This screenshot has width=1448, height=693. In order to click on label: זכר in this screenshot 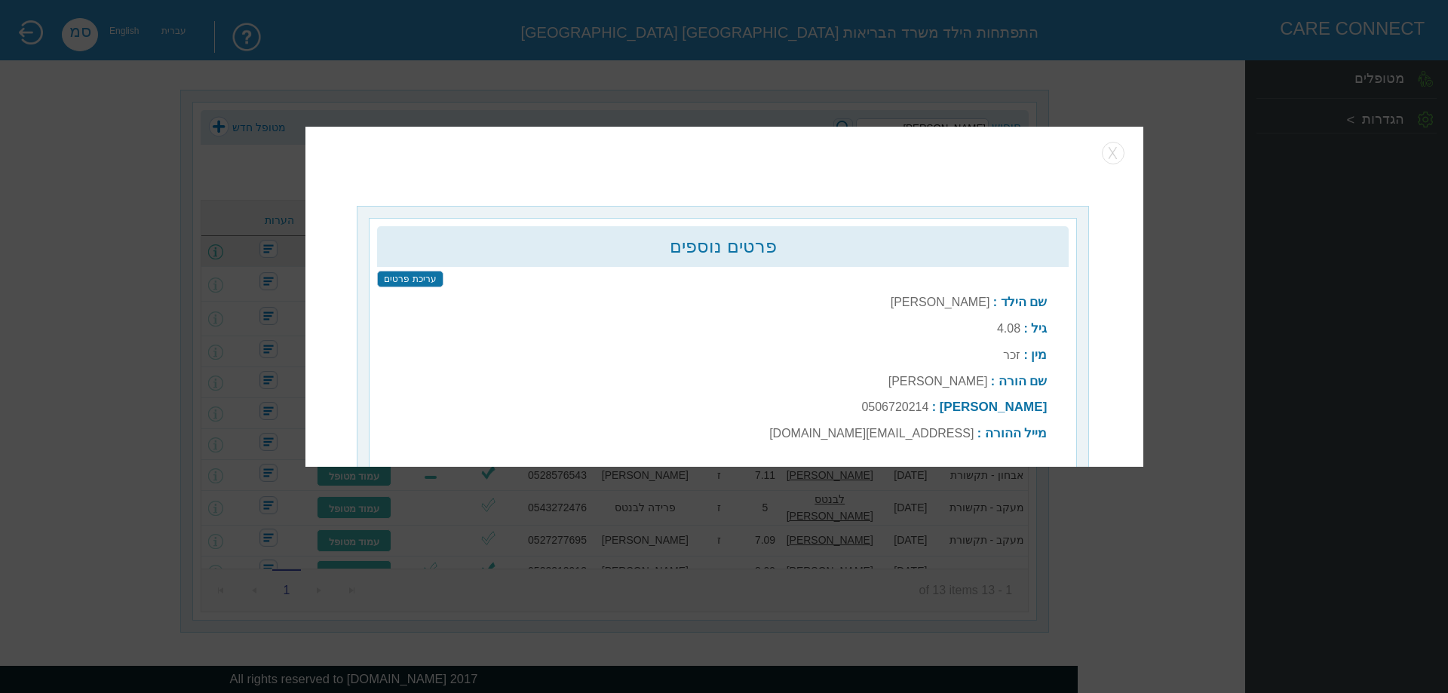, I will do `click(1011, 354)`.